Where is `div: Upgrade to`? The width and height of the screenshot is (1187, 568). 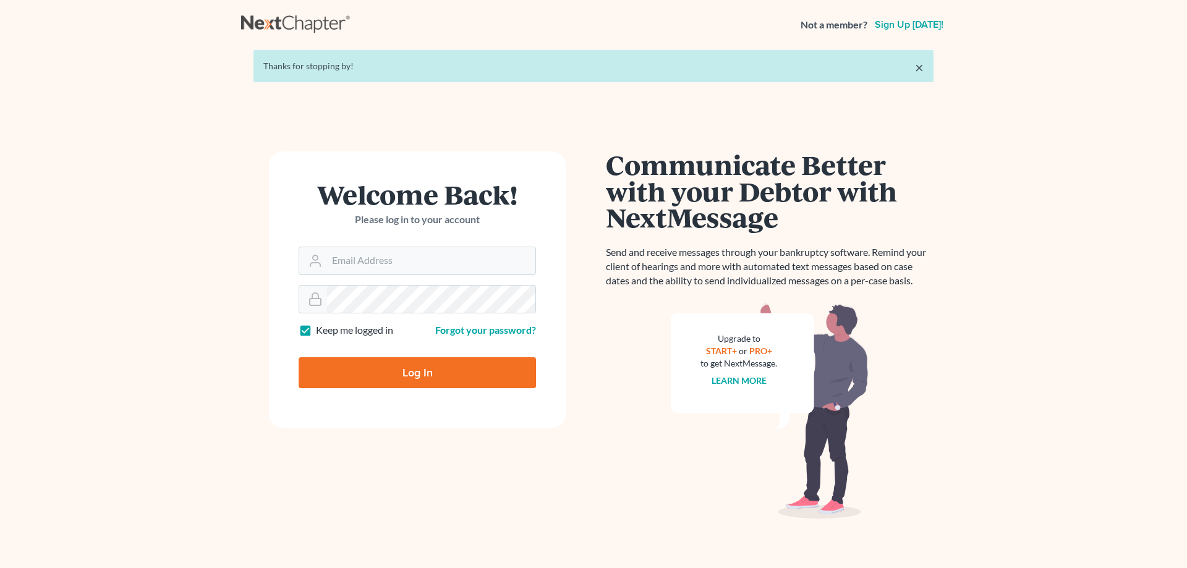
div: Upgrade to is located at coordinates (739, 339).